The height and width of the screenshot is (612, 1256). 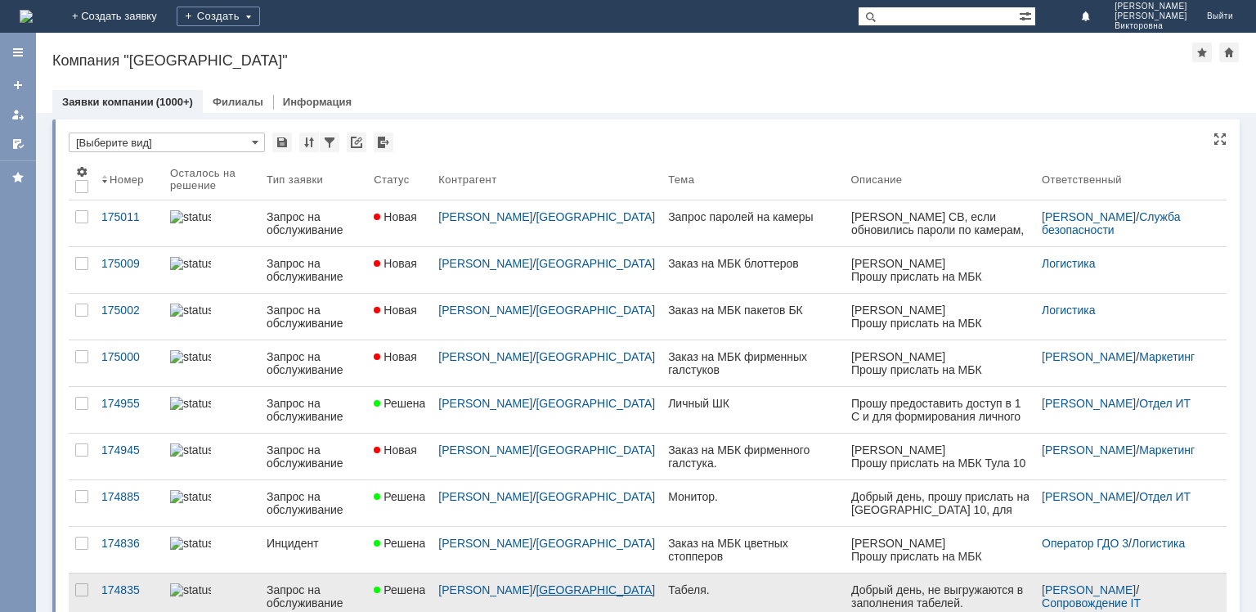 What do you see at coordinates (752, 403) in the screenshot?
I see `div: Личный ШК` at bounding box center [752, 403].